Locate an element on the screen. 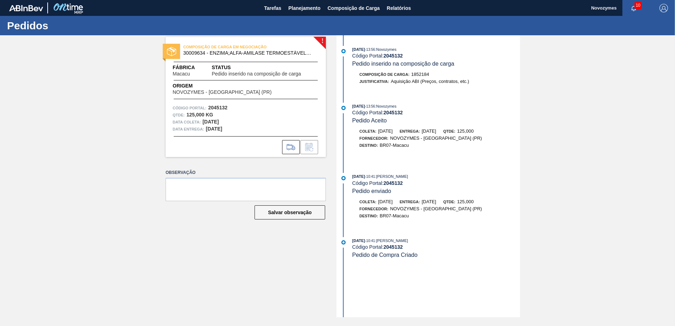 Image resolution: width=675 pixels, height=326 pixels. span: Aquisição ABI (Preços, contratos, etc.) is located at coordinates (430, 81).